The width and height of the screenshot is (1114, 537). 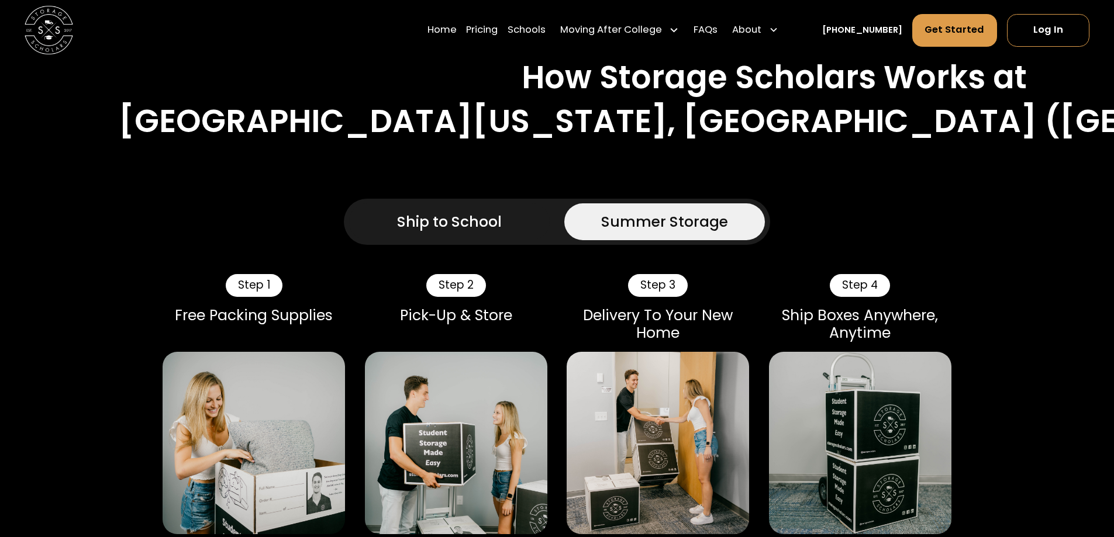 I want to click on div: Step 1, so click(x=254, y=285).